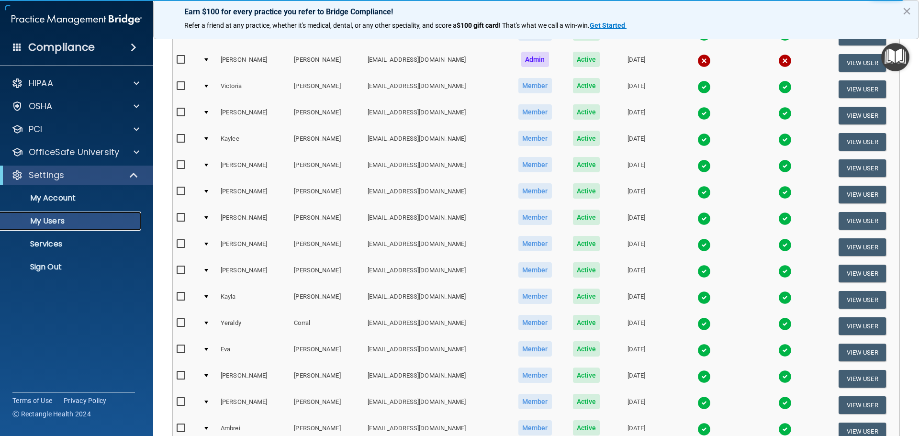  I want to click on p: HIPAA, so click(41, 83).